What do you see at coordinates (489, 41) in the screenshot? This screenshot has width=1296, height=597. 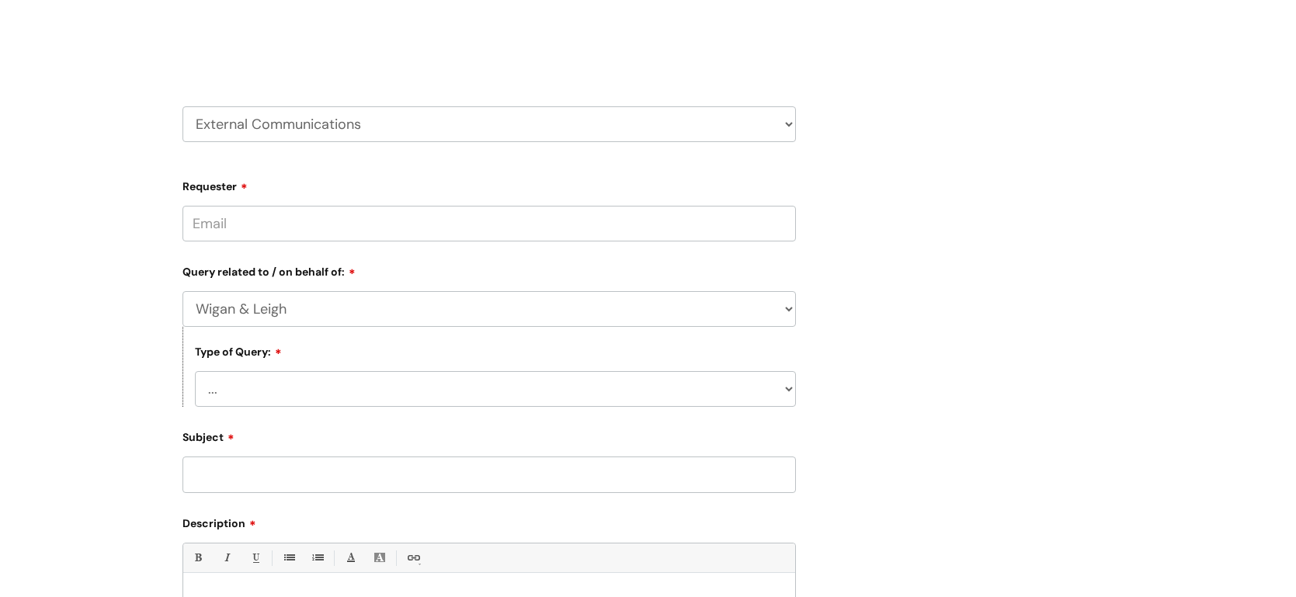 I see `h2: Select issue type` at bounding box center [489, 41].